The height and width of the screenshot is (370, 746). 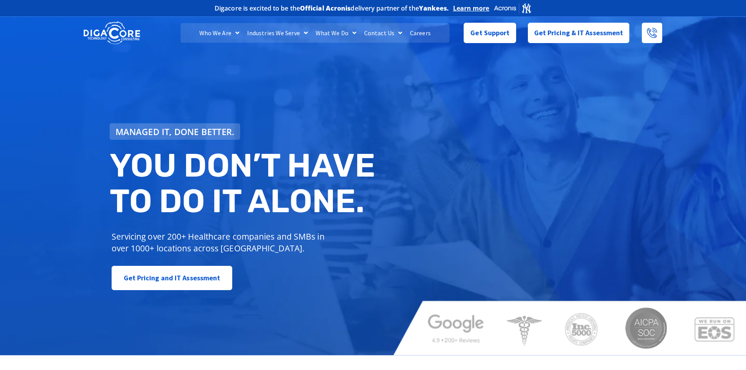 What do you see at coordinates (244, 183) in the screenshot?
I see `h2: You don’t have to do IT alone.` at bounding box center [244, 183].